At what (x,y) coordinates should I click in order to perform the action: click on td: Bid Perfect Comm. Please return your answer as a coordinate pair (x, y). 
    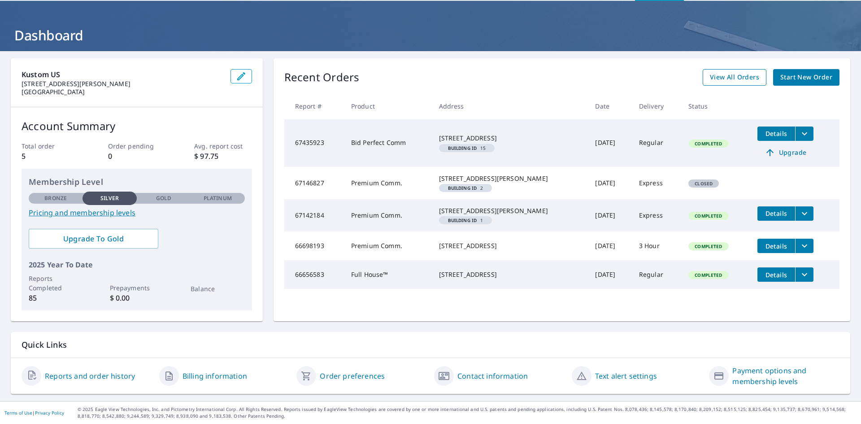
    Looking at the image, I should click on (388, 143).